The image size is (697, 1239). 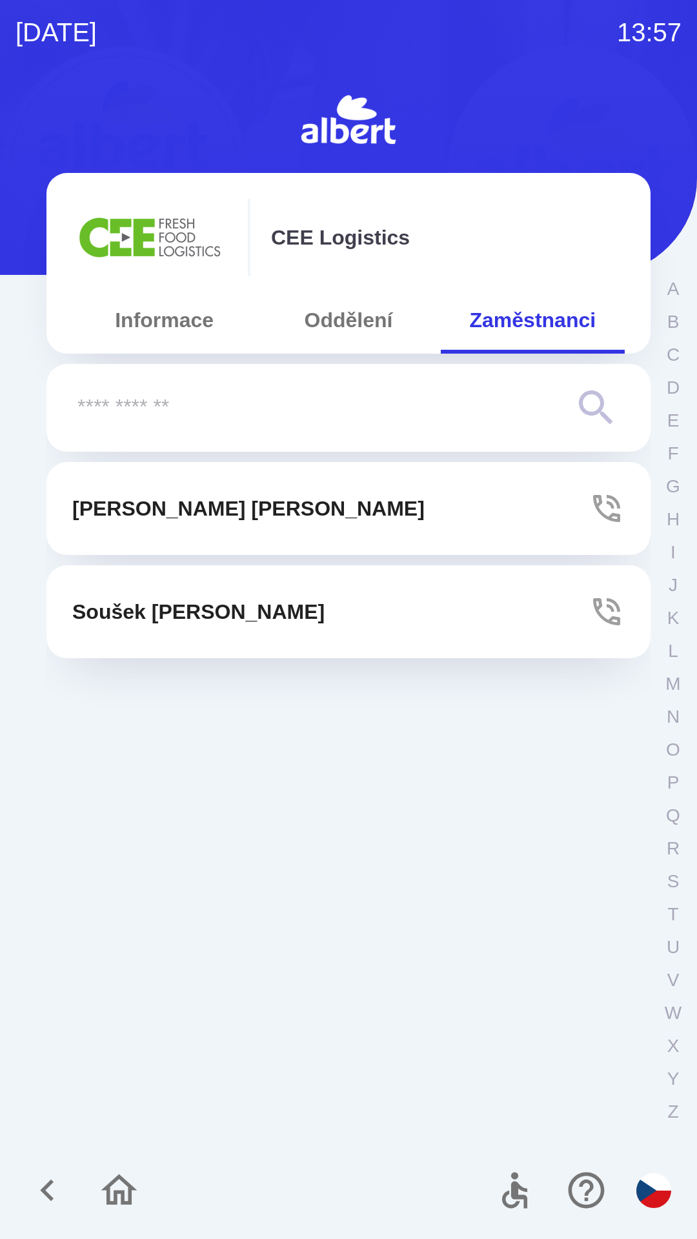 I want to click on p: 13:57, so click(x=649, y=32).